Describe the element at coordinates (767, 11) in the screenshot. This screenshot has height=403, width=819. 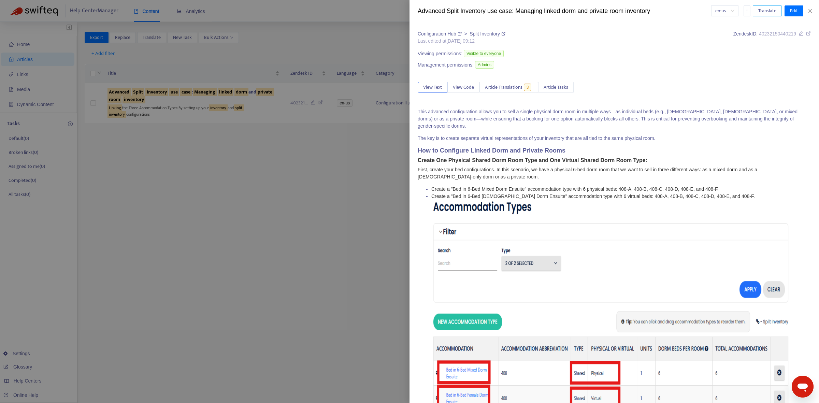
I see `span: Translate` at that location.